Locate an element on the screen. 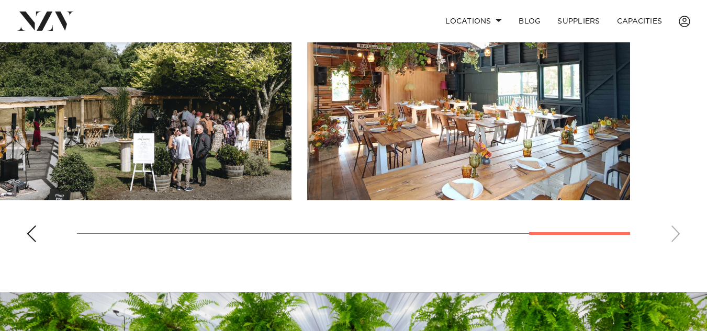  img: nzv-logo.png is located at coordinates (45, 21).